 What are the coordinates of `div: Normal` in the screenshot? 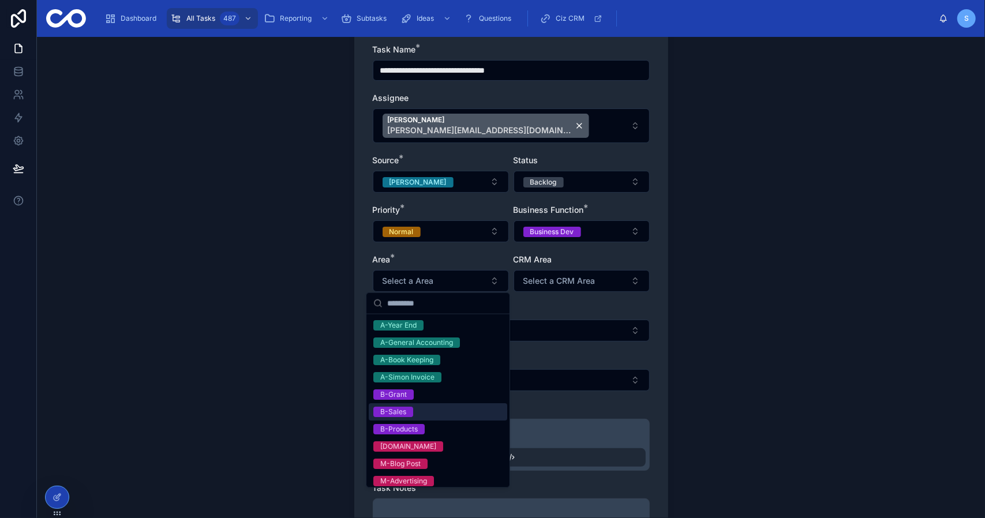 It's located at (402, 232).